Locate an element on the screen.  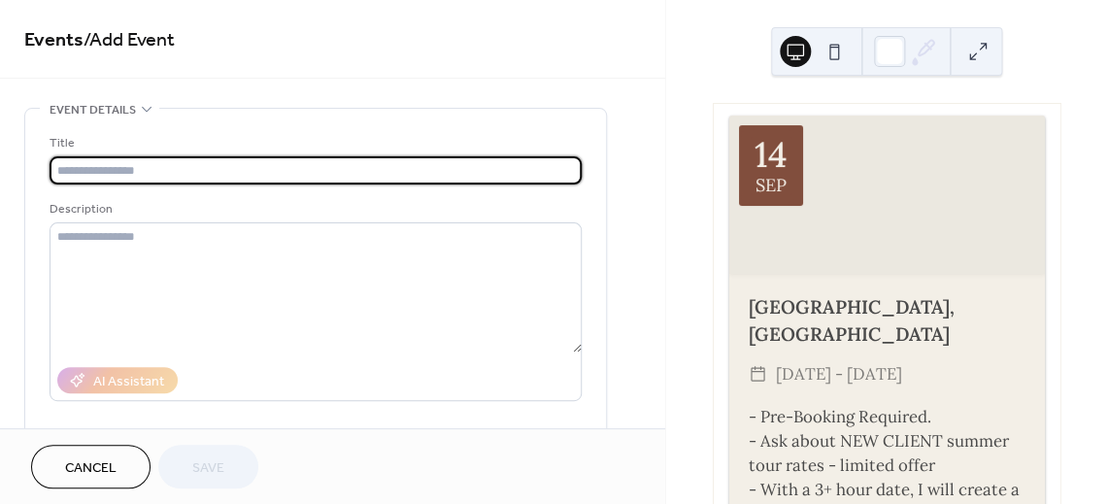
span: Cancel is located at coordinates (90, 468).